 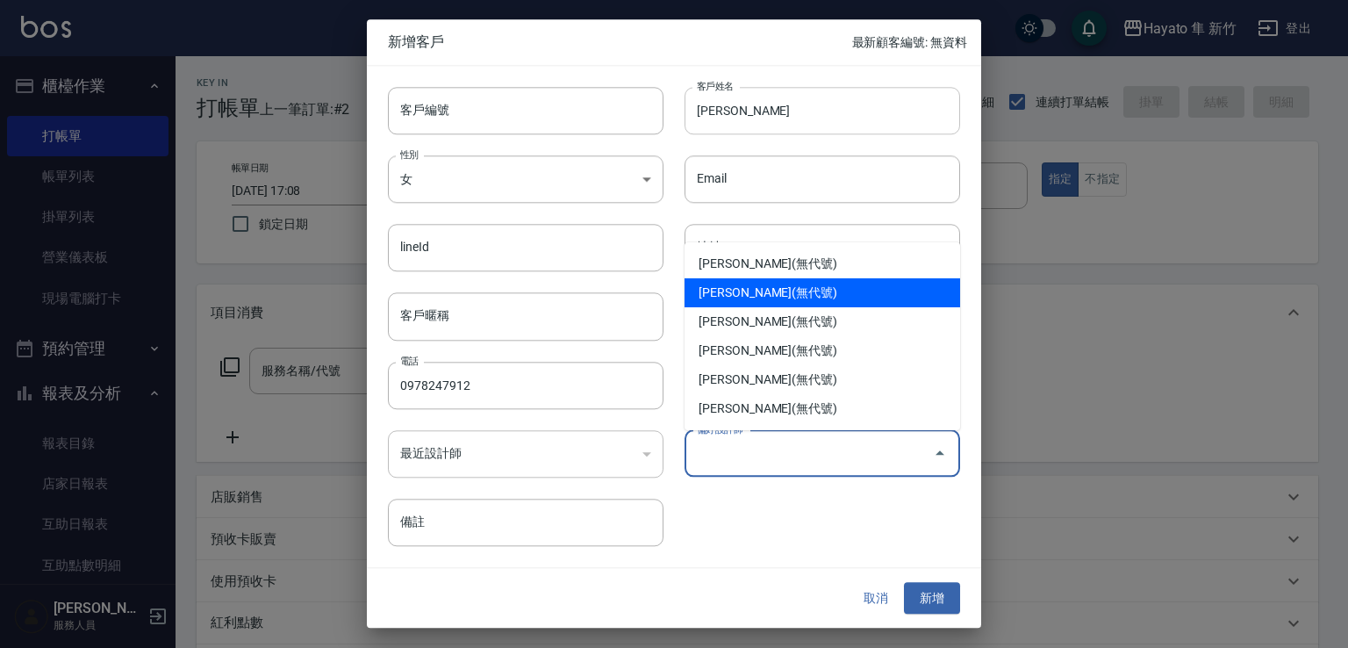 What do you see at coordinates (932, 597) in the screenshot?
I see `button: 新增` at bounding box center [932, 597].